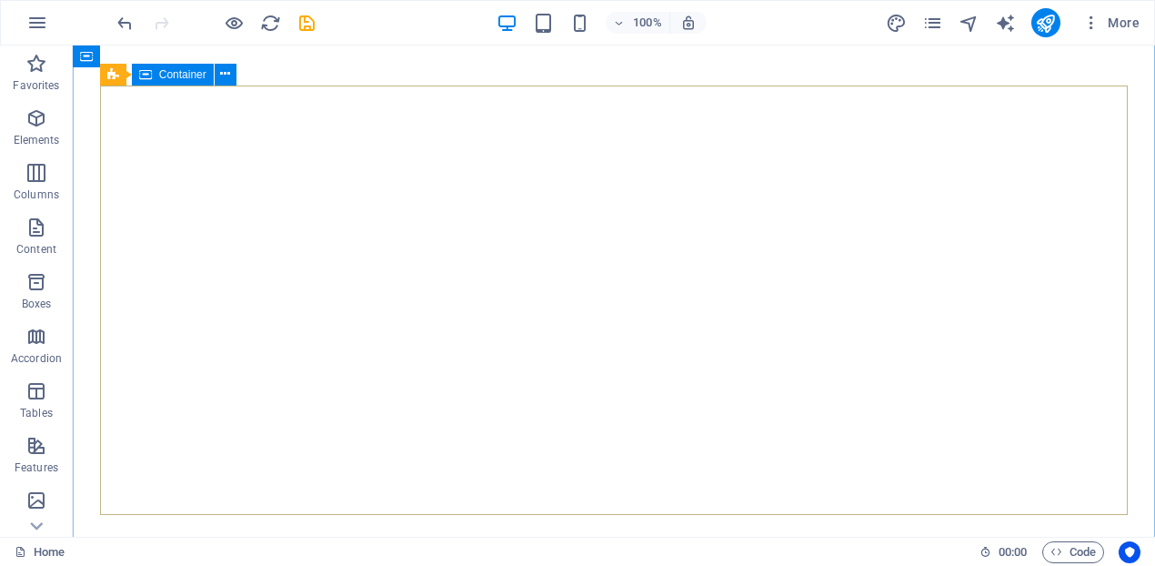 This screenshot has height=566, width=1155. What do you see at coordinates (36, 358) in the screenshot?
I see `p: Accordion` at bounding box center [36, 358].